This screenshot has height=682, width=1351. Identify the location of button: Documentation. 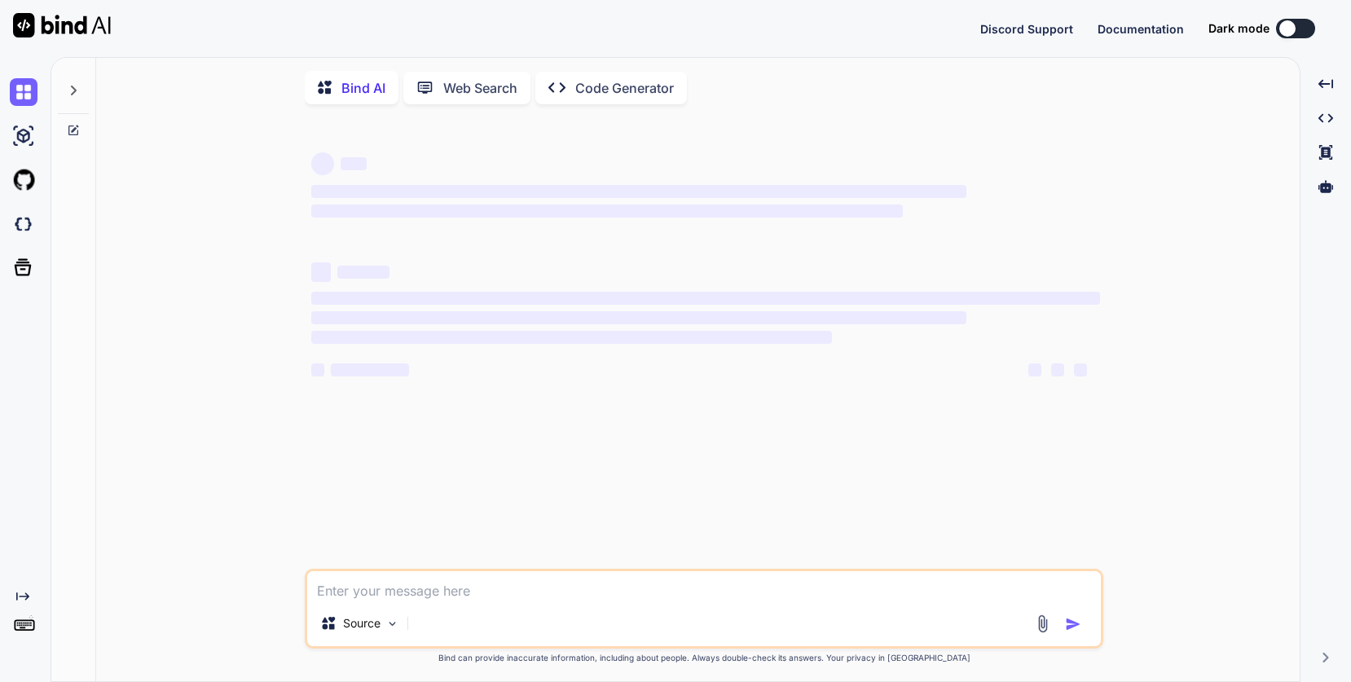
(1141, 29).